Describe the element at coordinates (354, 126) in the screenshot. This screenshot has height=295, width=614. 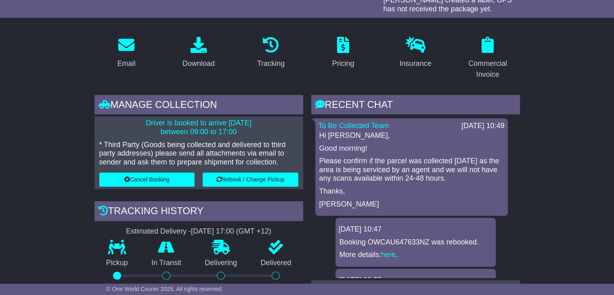
I see `a: To Be Collected Team` at that location.